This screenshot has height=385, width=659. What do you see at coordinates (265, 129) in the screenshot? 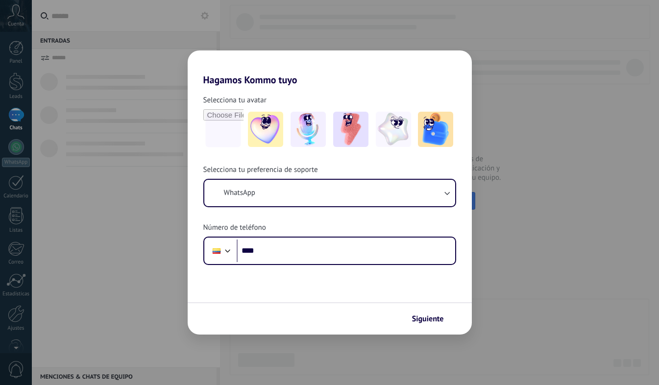
I see `img: -1.jpeg` at bounding box center [265, 129].